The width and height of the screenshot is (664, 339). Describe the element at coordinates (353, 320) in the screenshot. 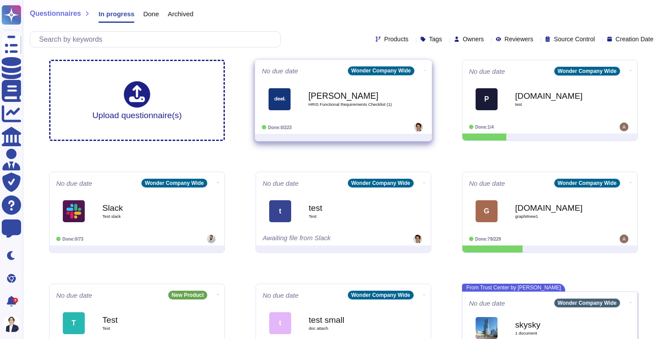

I see `b: test small` at that location.